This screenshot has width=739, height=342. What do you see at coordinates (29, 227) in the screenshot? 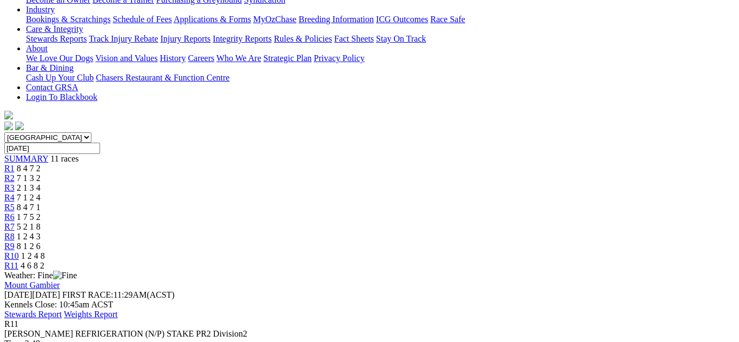
I see `span: 5 2 1 8` at bounding box center [29, 227].